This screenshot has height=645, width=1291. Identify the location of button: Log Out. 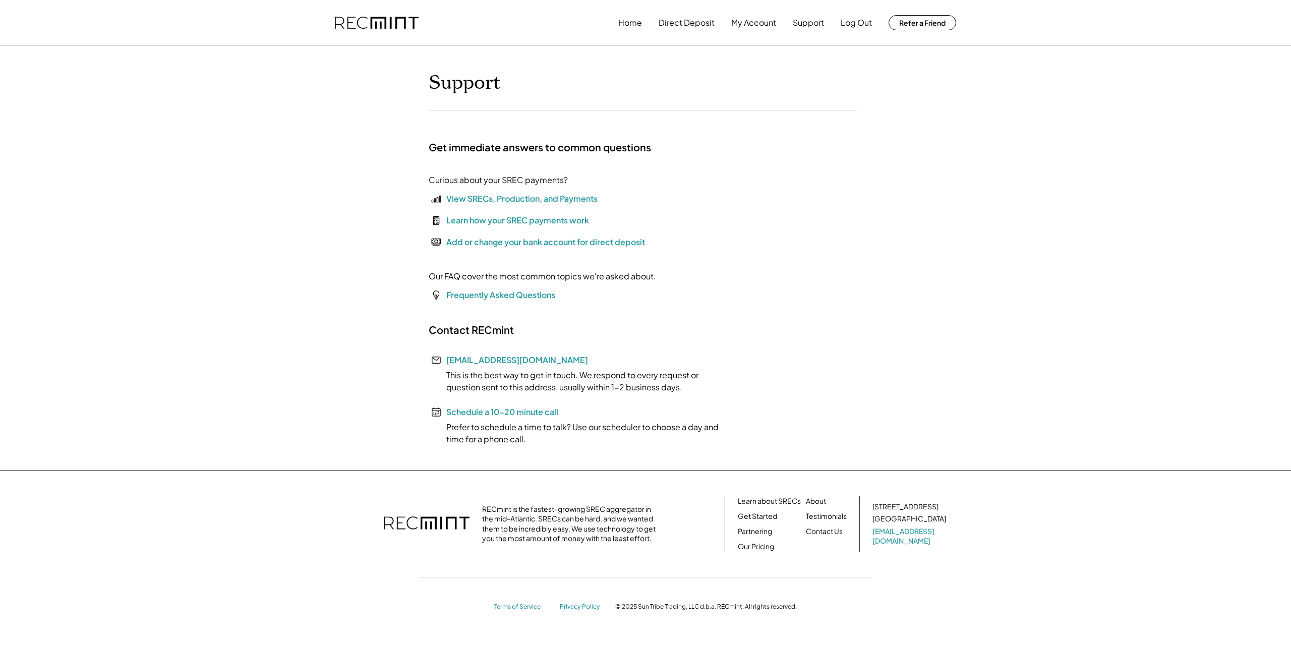
(856, 23).